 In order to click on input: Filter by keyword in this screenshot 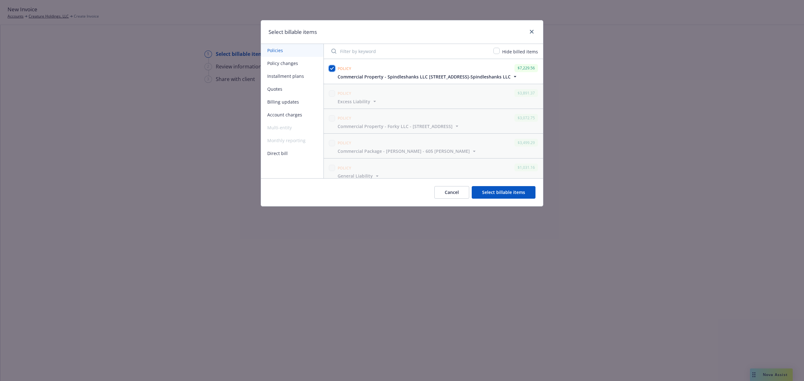, I will do `click(409, 51)`.